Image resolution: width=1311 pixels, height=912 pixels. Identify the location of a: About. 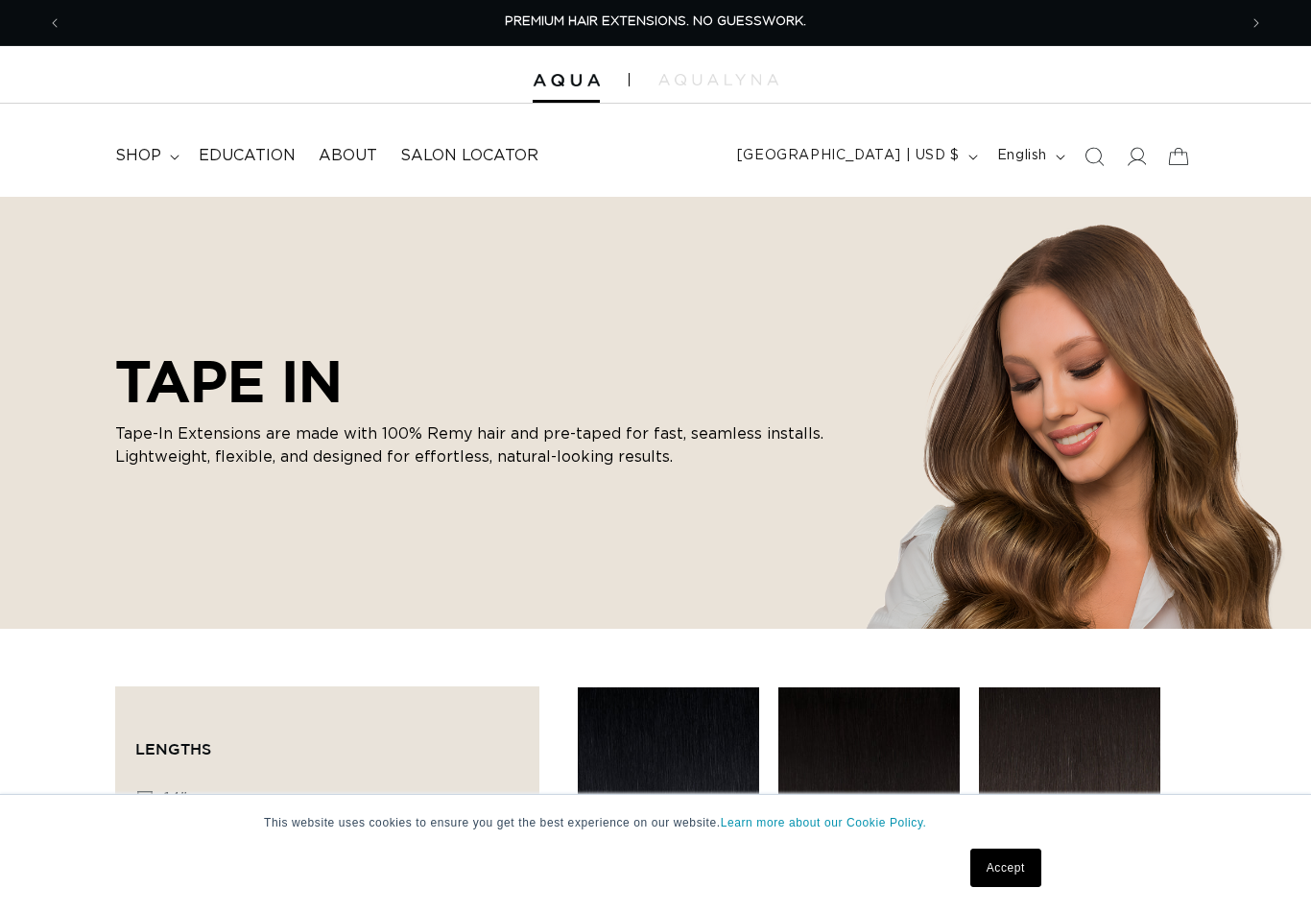
(347, 155).